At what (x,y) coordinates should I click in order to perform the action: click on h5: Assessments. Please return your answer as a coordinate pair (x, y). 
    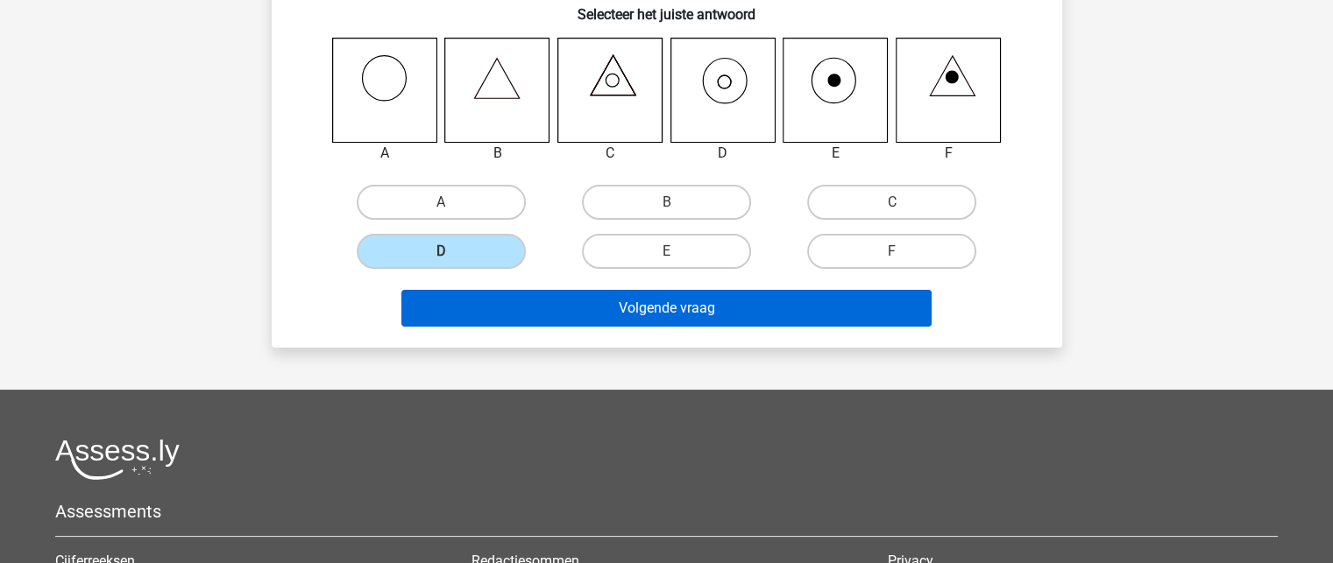
    Looking at the image, I should click on (666, 512).